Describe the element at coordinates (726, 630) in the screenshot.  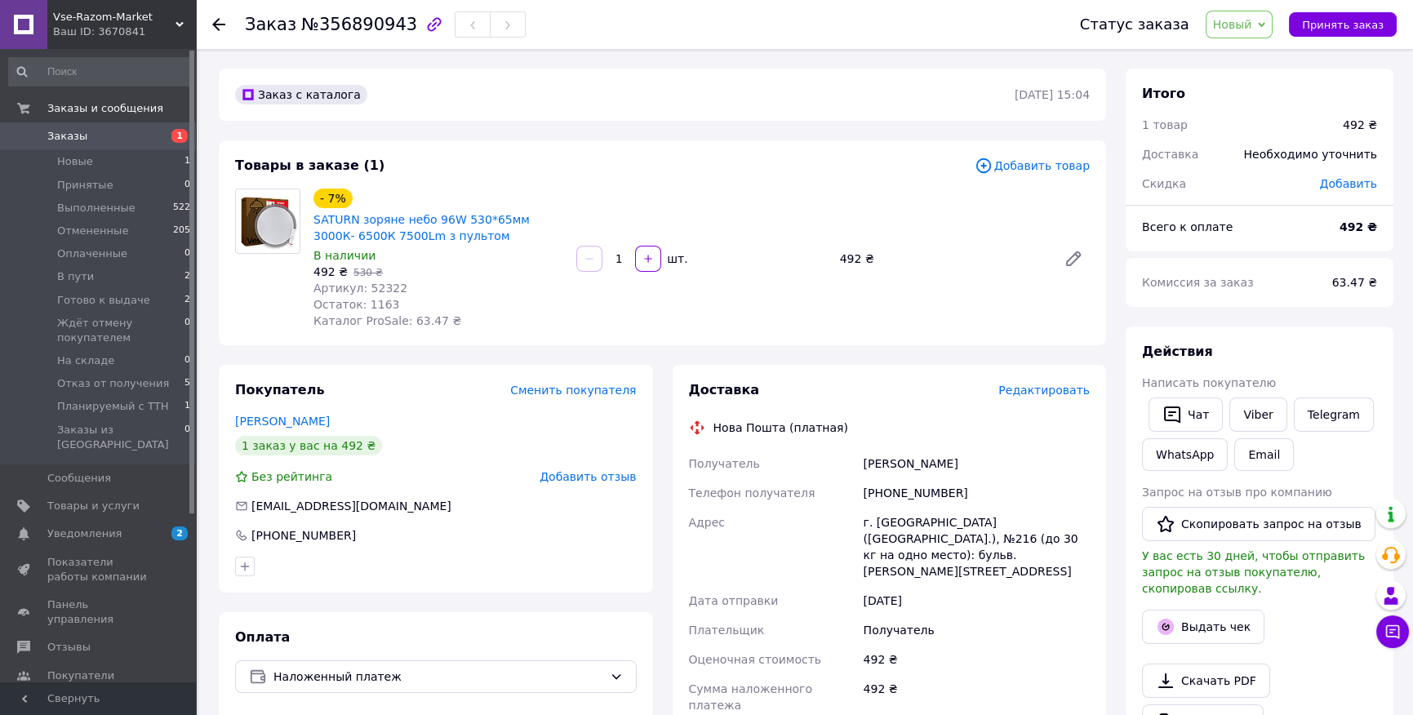
I see `span: Плательщик` at that location.